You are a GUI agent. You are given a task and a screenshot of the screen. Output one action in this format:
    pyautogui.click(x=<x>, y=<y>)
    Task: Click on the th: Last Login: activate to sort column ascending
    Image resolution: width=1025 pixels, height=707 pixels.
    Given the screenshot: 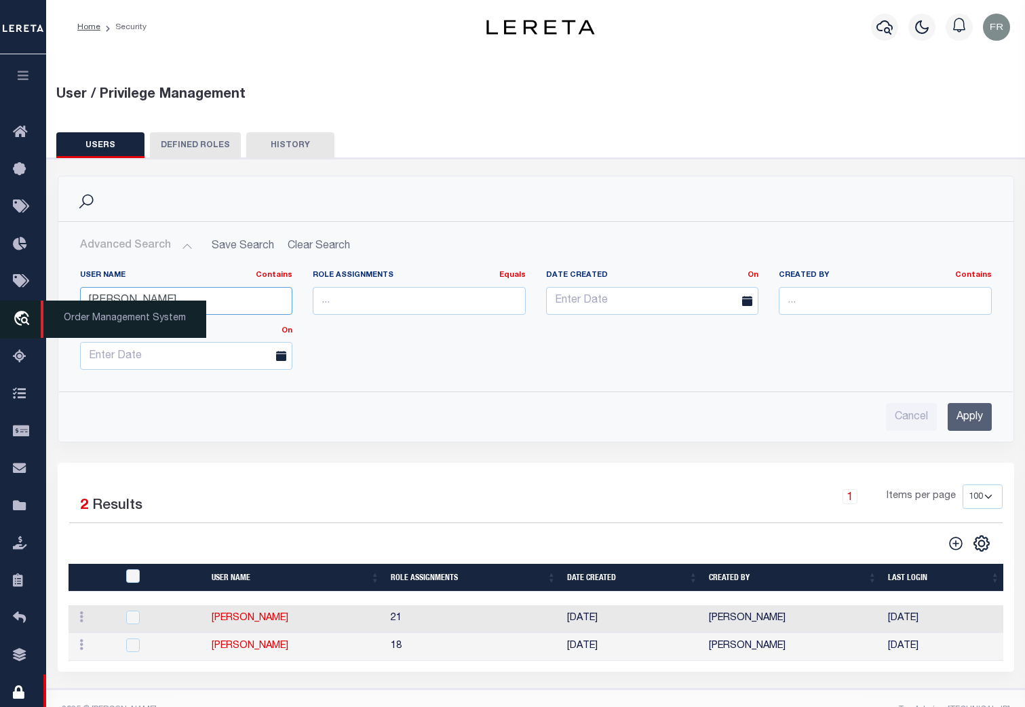 What is the action you would take?
    pyautogui.click(x=944, y=577)
    